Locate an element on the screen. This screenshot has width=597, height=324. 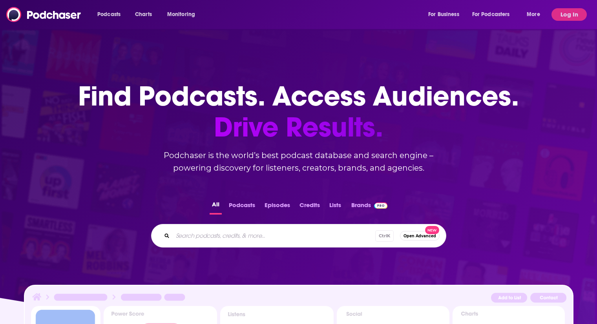
h2: Podchaser is the world’s best podcast database and search engine – powering discovery for listene... is located at coordinates (299, 162).